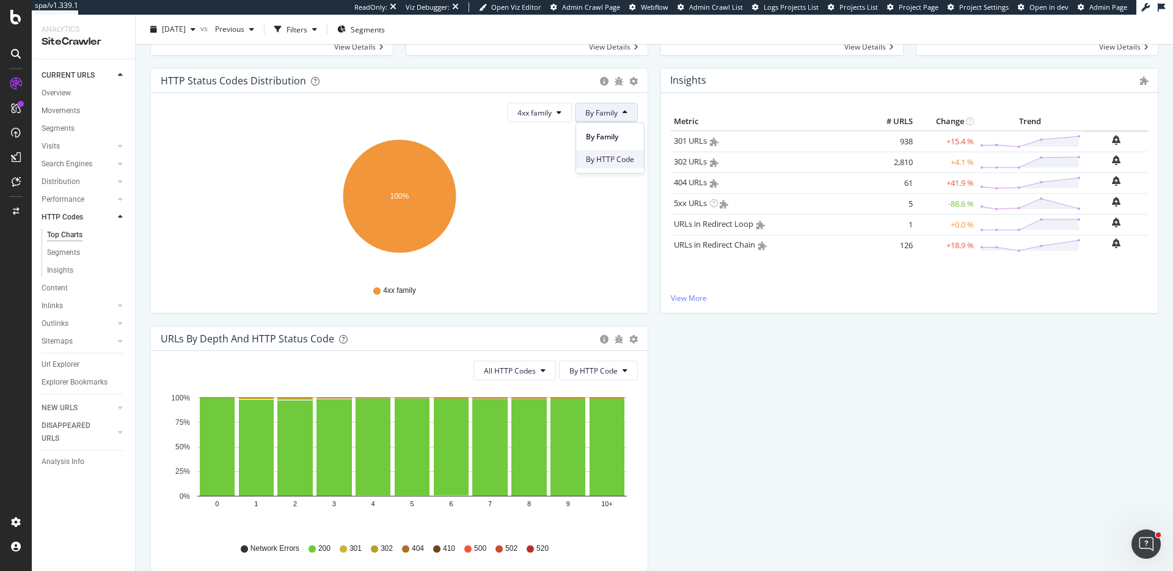  I want to click on text: 9, so click(568, 504).